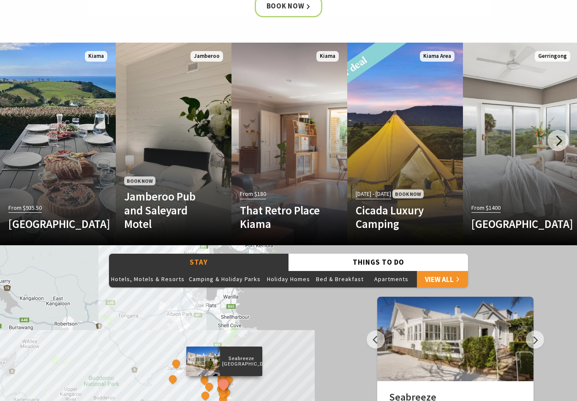  What do you see at coordinates (553, 56) in the screenshot?
I see `span: Gerringong` at bounding box center [553, 56].